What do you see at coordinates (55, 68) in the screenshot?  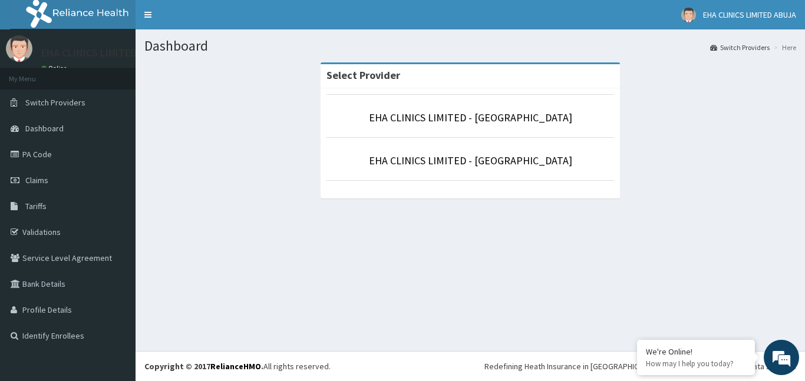 I see `a: Online` at bounding box center [55, 68].